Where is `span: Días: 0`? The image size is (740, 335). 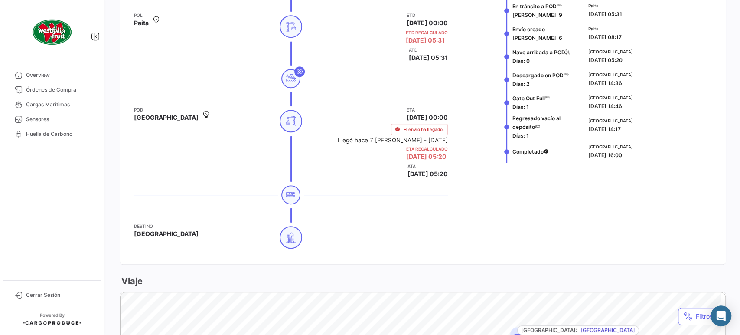 span: Días: 0 is located at coordinates (521, 61).